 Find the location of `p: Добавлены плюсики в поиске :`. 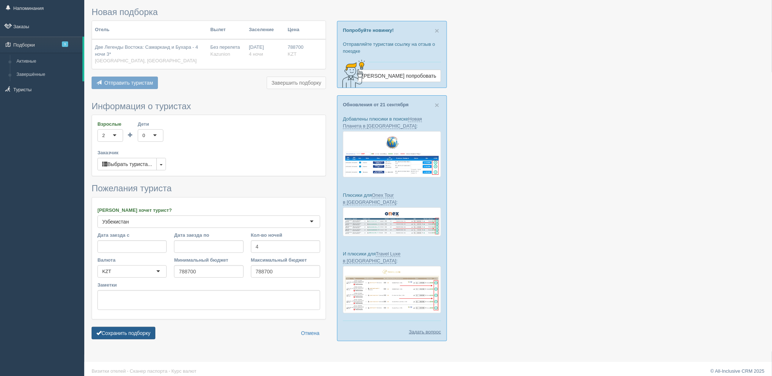

p: Добавлены плюсики в поиске : is located at coordinates (392, 122).